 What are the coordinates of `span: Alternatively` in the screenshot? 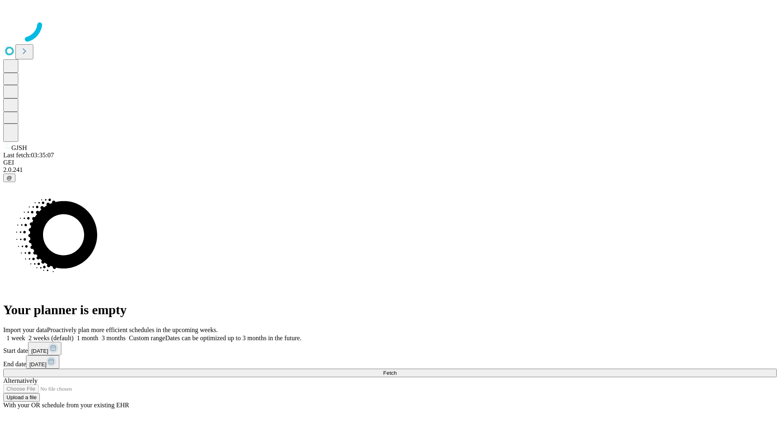 It's located at (20, 380).